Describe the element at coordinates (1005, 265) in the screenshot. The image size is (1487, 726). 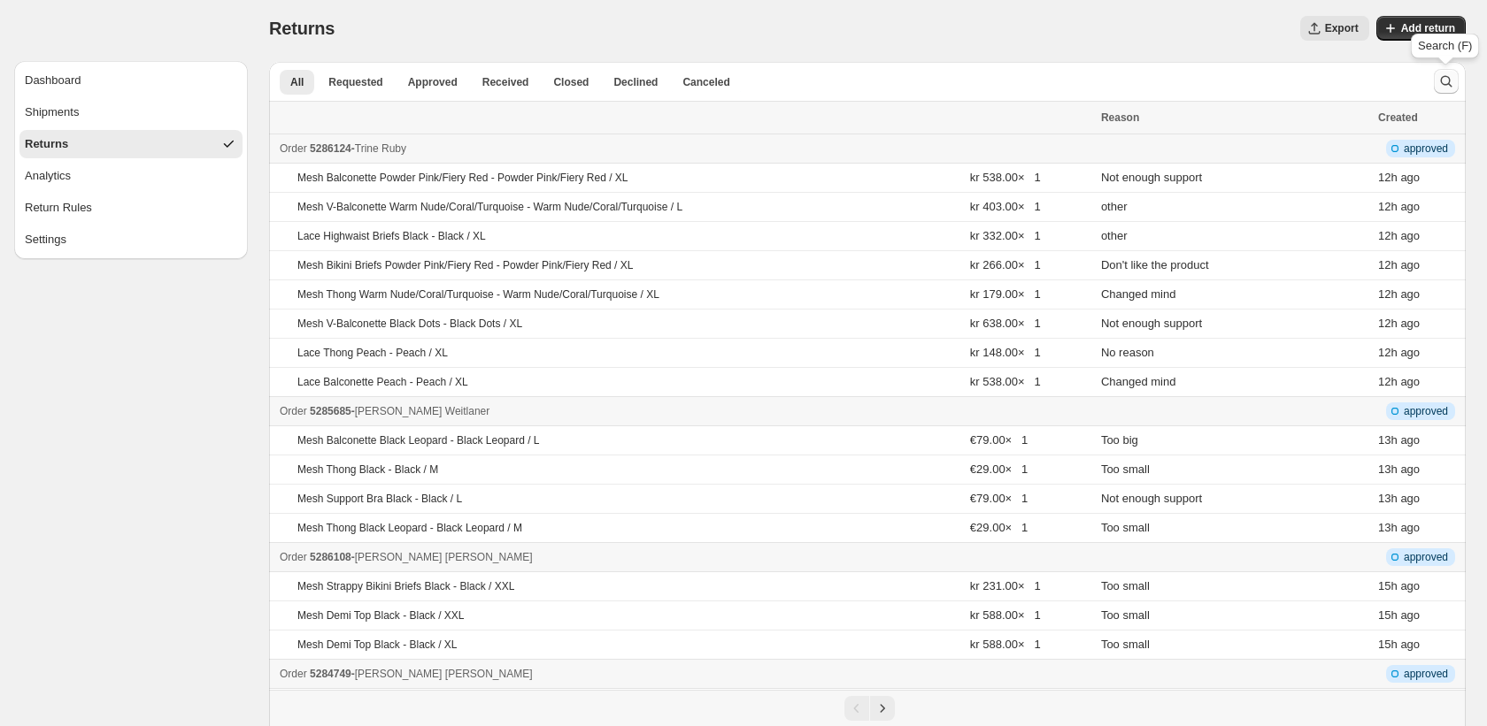
I see `span: kr 266.00 × 1` at that location.